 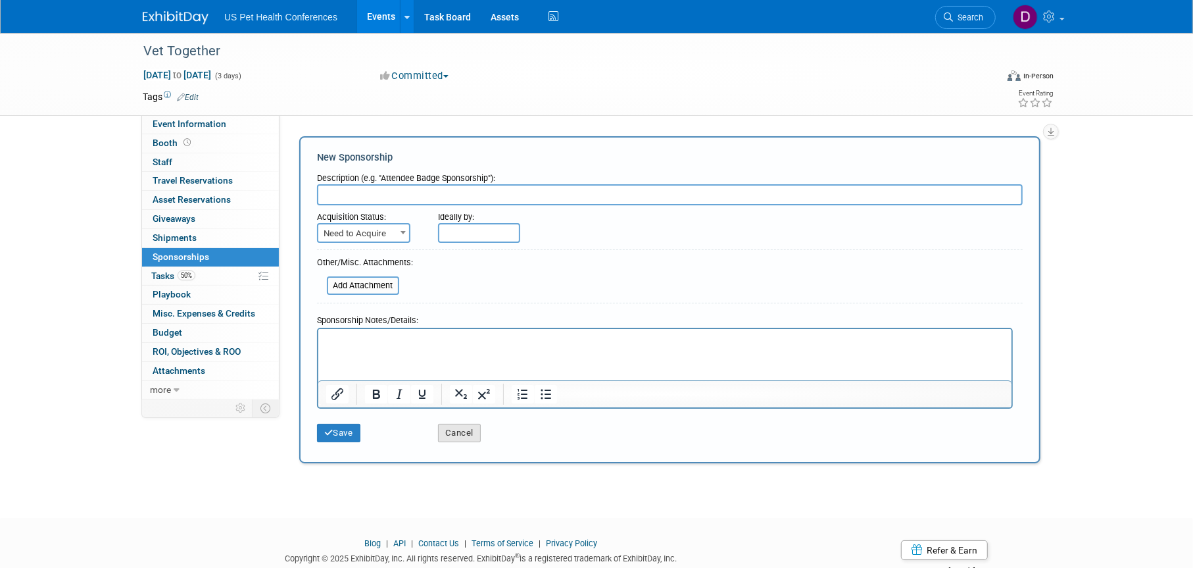 What do you see at coordinates (670, 175) in the screenshot?
I see `div: Description (e.g. "Attendee Badge Sponsorship"):` at bounding box center [670, 175].